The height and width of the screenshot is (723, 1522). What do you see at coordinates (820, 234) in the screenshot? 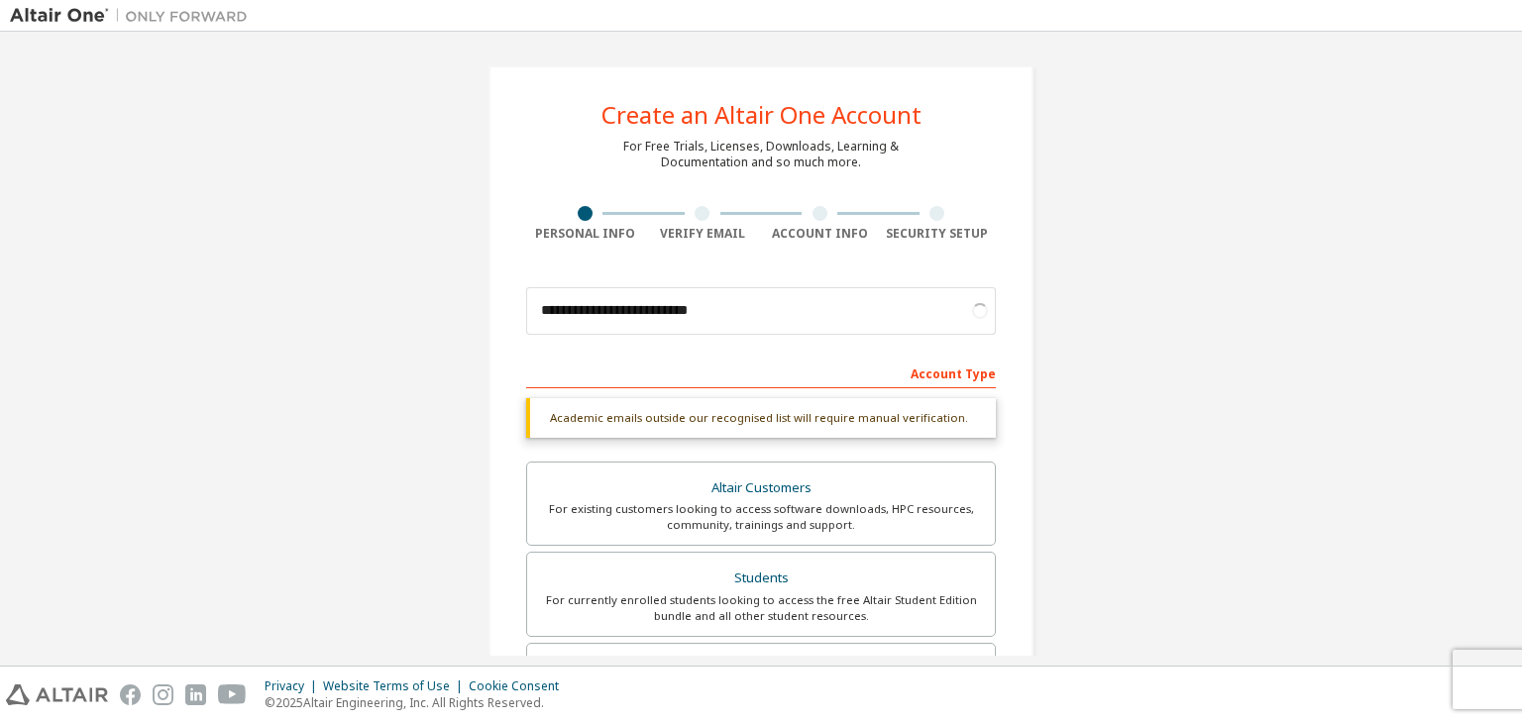
I see `div: Account Info` at bounding box center [820, 234].